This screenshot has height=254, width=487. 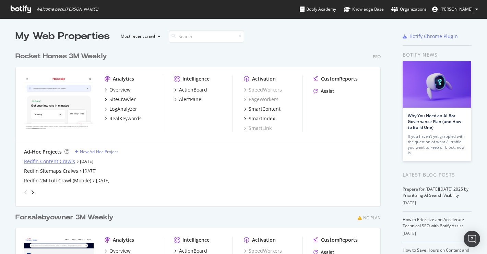 What do you see at coordinates (434, 223) in the screenshot?
I see `a: How to Prioritize and Accelerate Technical SEO with Botify Assist` at bounding box center [434, 223].